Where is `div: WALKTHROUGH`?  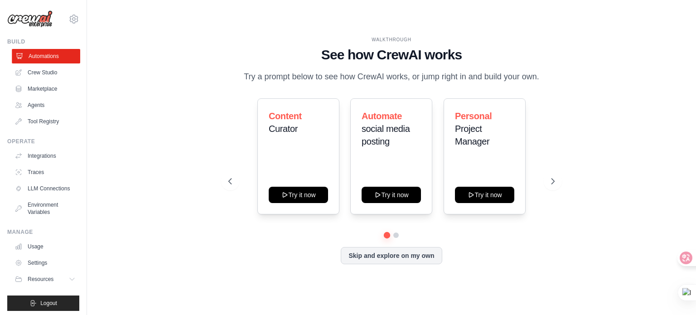
div: WALKTHROUGH is located at coordinates (392, 39).